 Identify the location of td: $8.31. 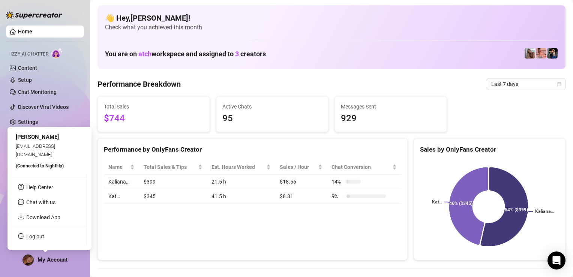
(301, 196).